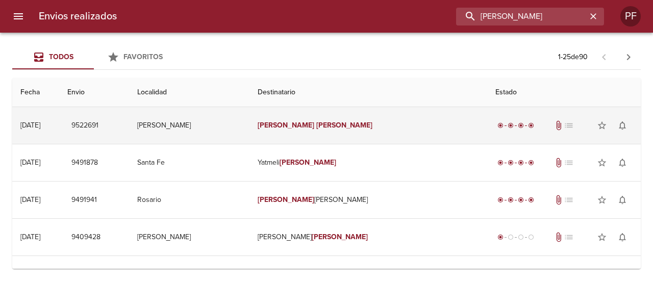  Describe the element at coordinates (61, 57) in the screenshot. I see `span: Todos` at that location.